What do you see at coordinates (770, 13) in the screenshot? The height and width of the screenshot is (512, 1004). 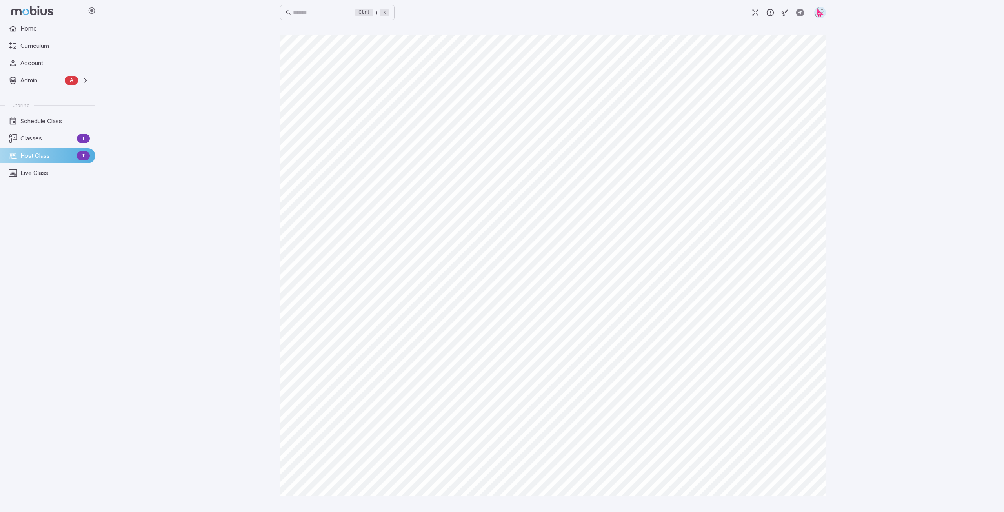 I see `button: Report an Issue` at bounding box center [770, 13].